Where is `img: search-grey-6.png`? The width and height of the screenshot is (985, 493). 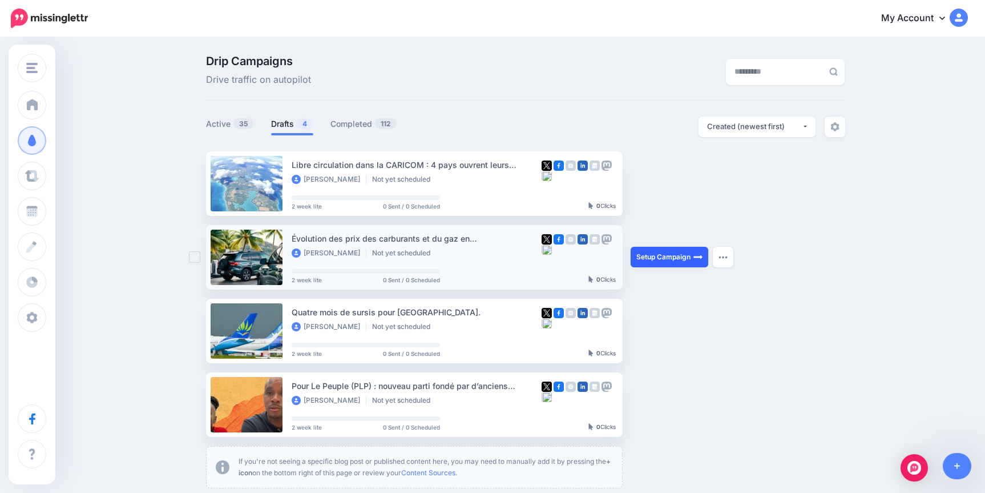
img: search-grey-6.png is located at coordinates (834, 71).